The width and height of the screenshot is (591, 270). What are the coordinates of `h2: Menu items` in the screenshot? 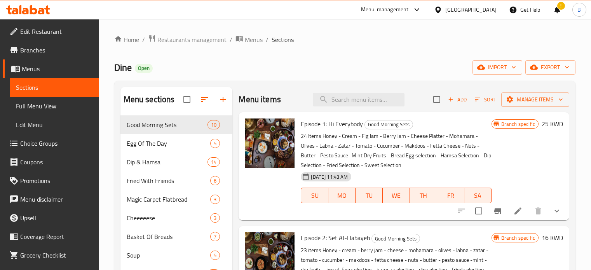 It's located at (260, 100).